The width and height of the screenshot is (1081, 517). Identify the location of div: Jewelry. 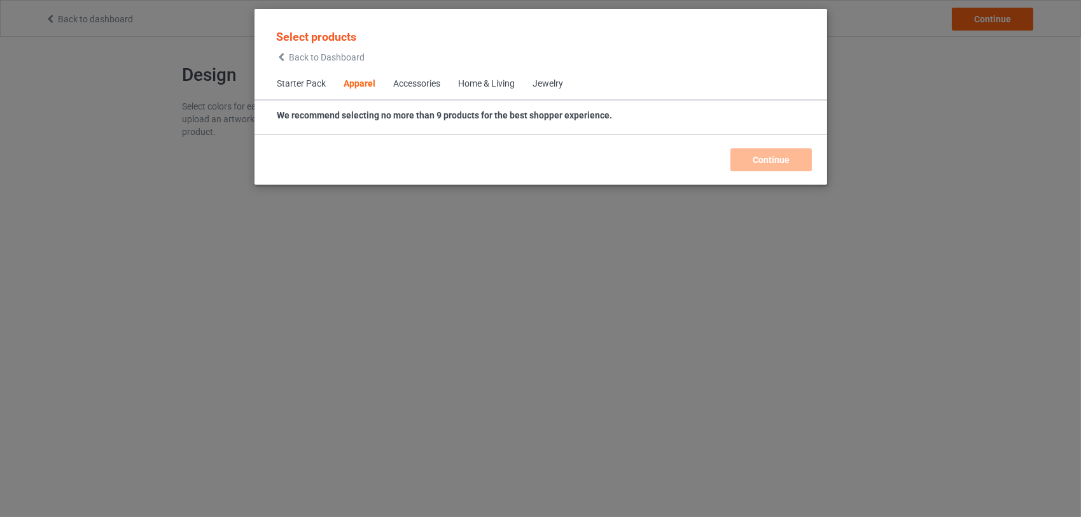
(548, 84).